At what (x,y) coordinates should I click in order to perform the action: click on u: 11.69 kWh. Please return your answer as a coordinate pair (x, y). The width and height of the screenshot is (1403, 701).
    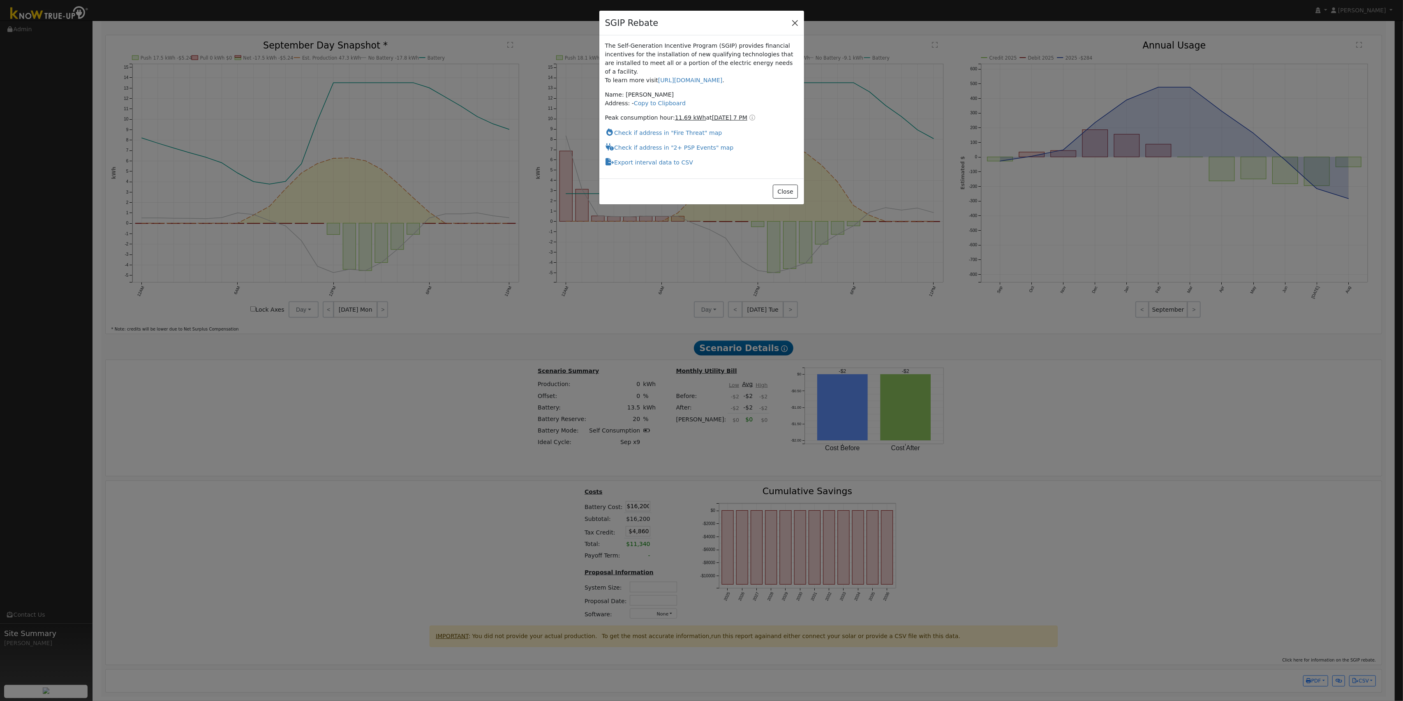
    Looking at the image, I should click on (691, 118).